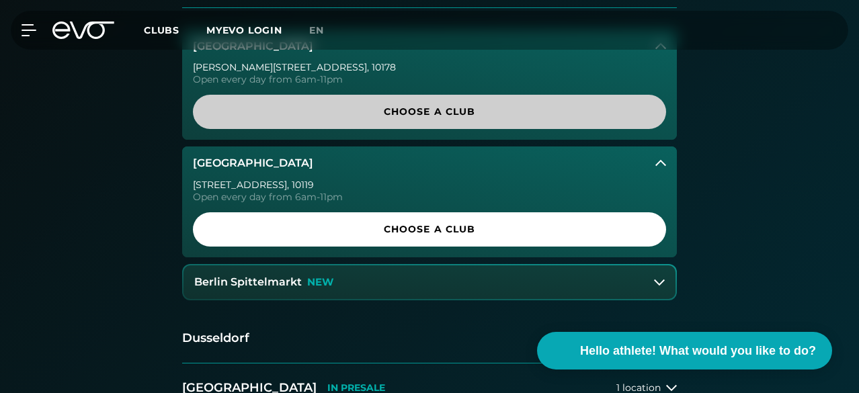  Describe the element at coordinates (161, 30) in the screenshot. I see `font: Clubs` at that location.